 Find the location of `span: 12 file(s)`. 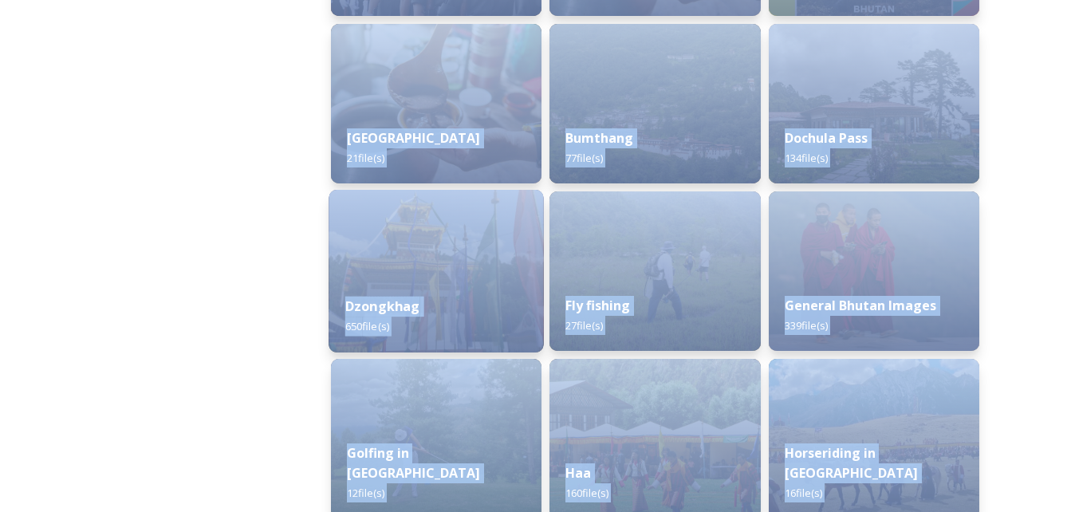

span: 12 file(s) is located at coordinates (365, 493).